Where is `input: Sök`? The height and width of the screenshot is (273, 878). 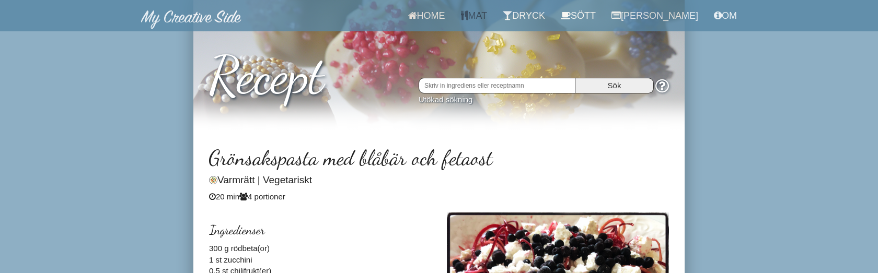
input: Sök is located at coordinates (615, 86).